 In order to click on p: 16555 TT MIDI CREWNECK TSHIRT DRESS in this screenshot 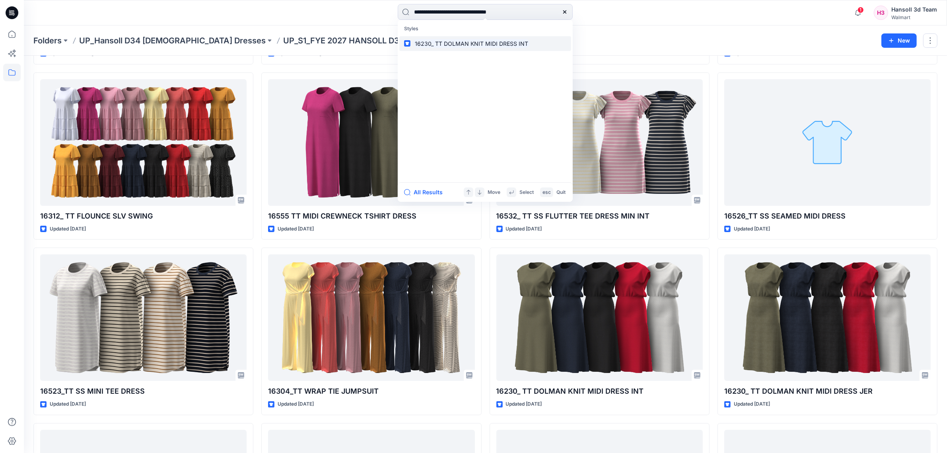, I will do `click(371, 216)`.